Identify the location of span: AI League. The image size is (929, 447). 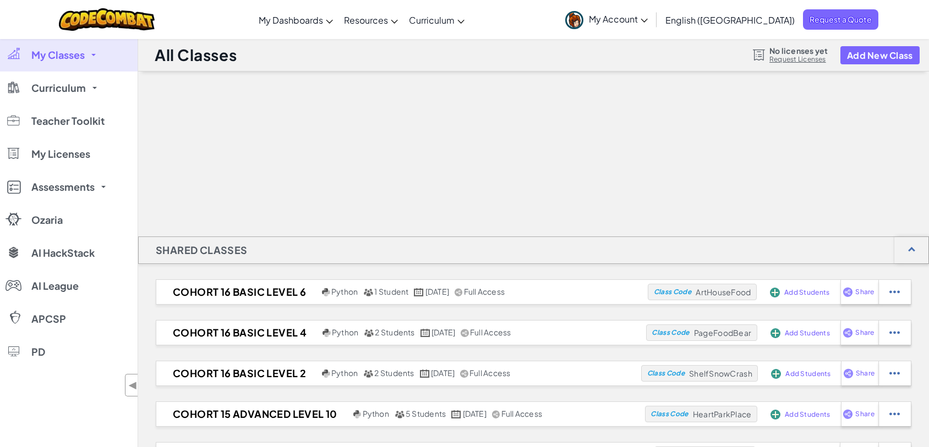
(55, 286).